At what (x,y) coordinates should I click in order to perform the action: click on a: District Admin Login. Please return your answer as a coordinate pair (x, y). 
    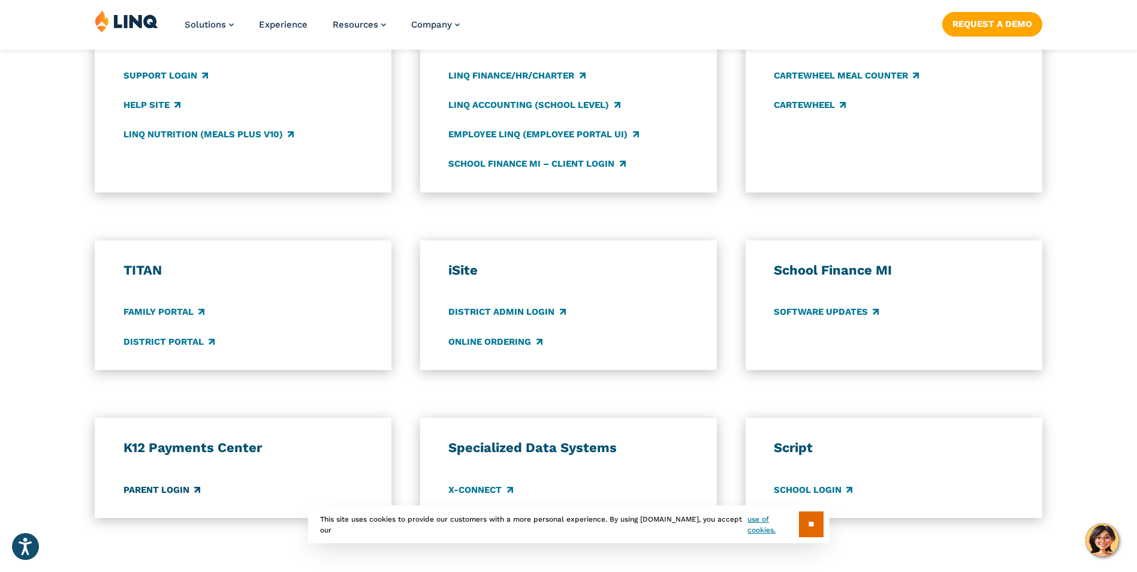
    Looking at the image, I should click on (506, 312).